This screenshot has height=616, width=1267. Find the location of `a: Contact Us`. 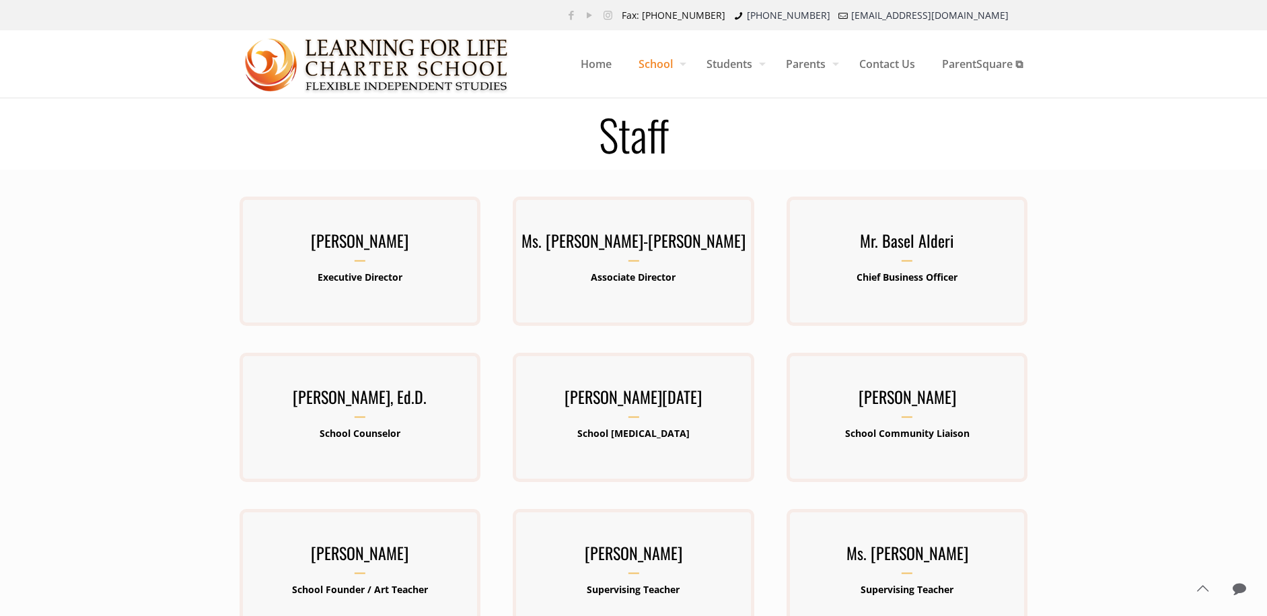

a: Contact Us is located at coordinates (887, 64).